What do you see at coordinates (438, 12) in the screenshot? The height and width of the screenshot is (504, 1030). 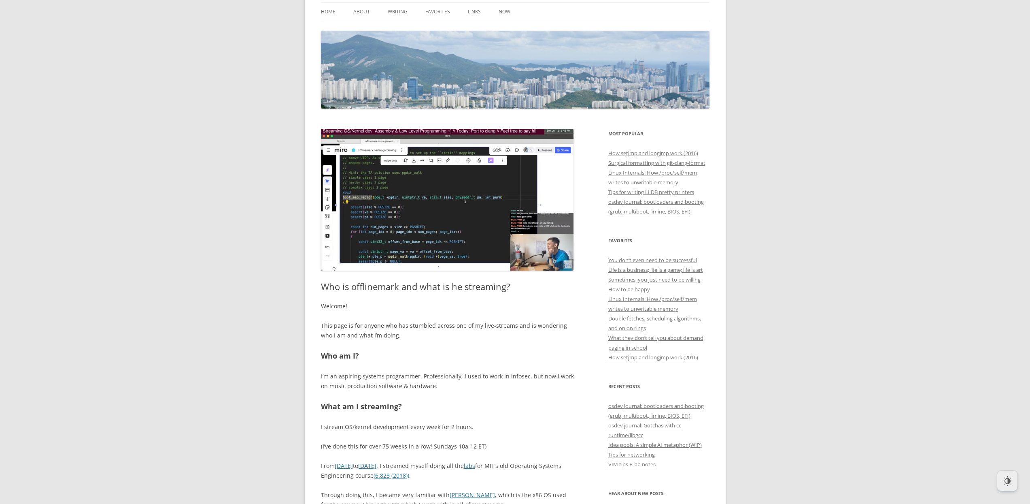 I see `a: Favorites` at bounding box center [438, 12].